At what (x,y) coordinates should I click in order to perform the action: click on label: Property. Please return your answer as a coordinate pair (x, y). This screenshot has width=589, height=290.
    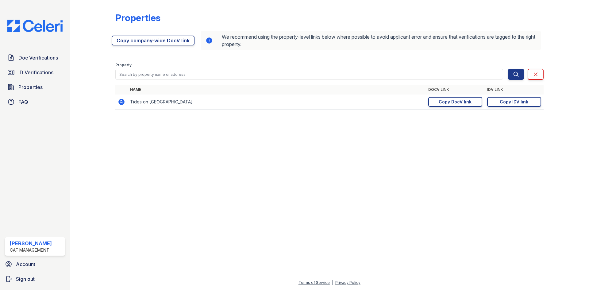
    Looking at the image, I should click on (123, 65).